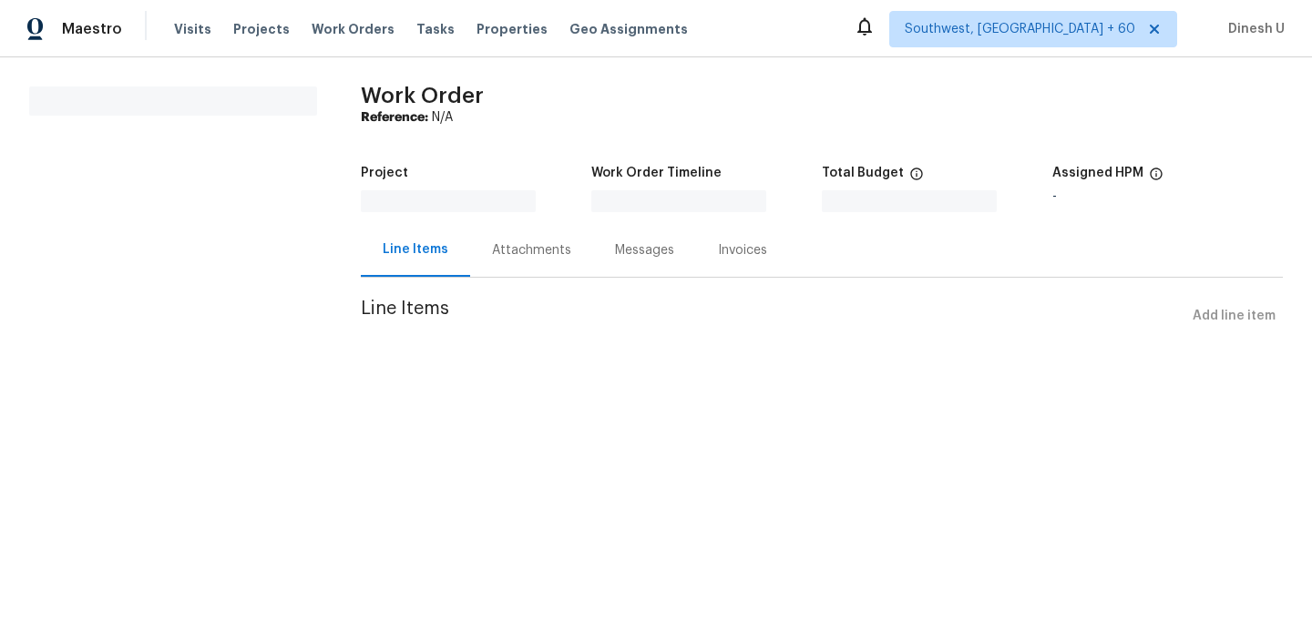 The height and width of the screenshot is (640, 1312). What do you see at coordinates (822, 118) in the screenshot?
I see `div: N/A` at bounding box center [822, 118].